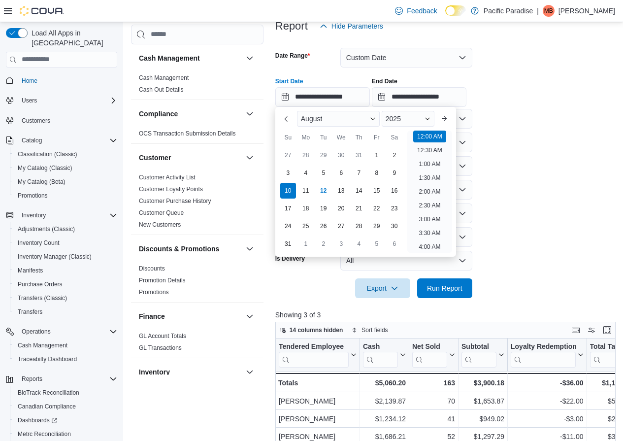 The width and height of the screenshot is (623, 441). I want to click on span: 2025, so click(393, 119).